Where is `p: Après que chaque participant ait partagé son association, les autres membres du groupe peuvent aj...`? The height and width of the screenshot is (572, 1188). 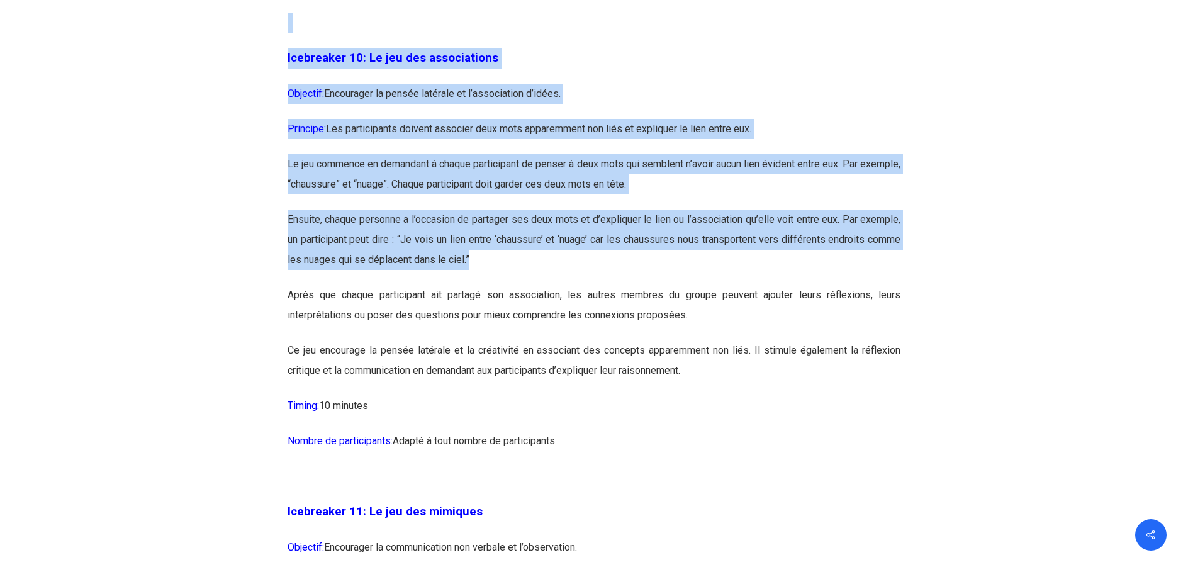 p: Après que chaque participant ait partagé son association, les autres membres du groupe peuvent aj... is located at coordinates (594, 313).